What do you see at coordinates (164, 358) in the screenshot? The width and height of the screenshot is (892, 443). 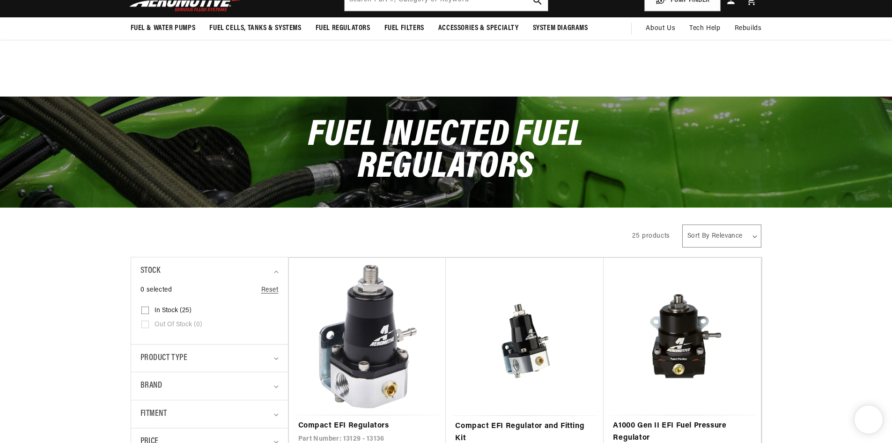 I see `span: Product type` at bounding box center [164, 358].